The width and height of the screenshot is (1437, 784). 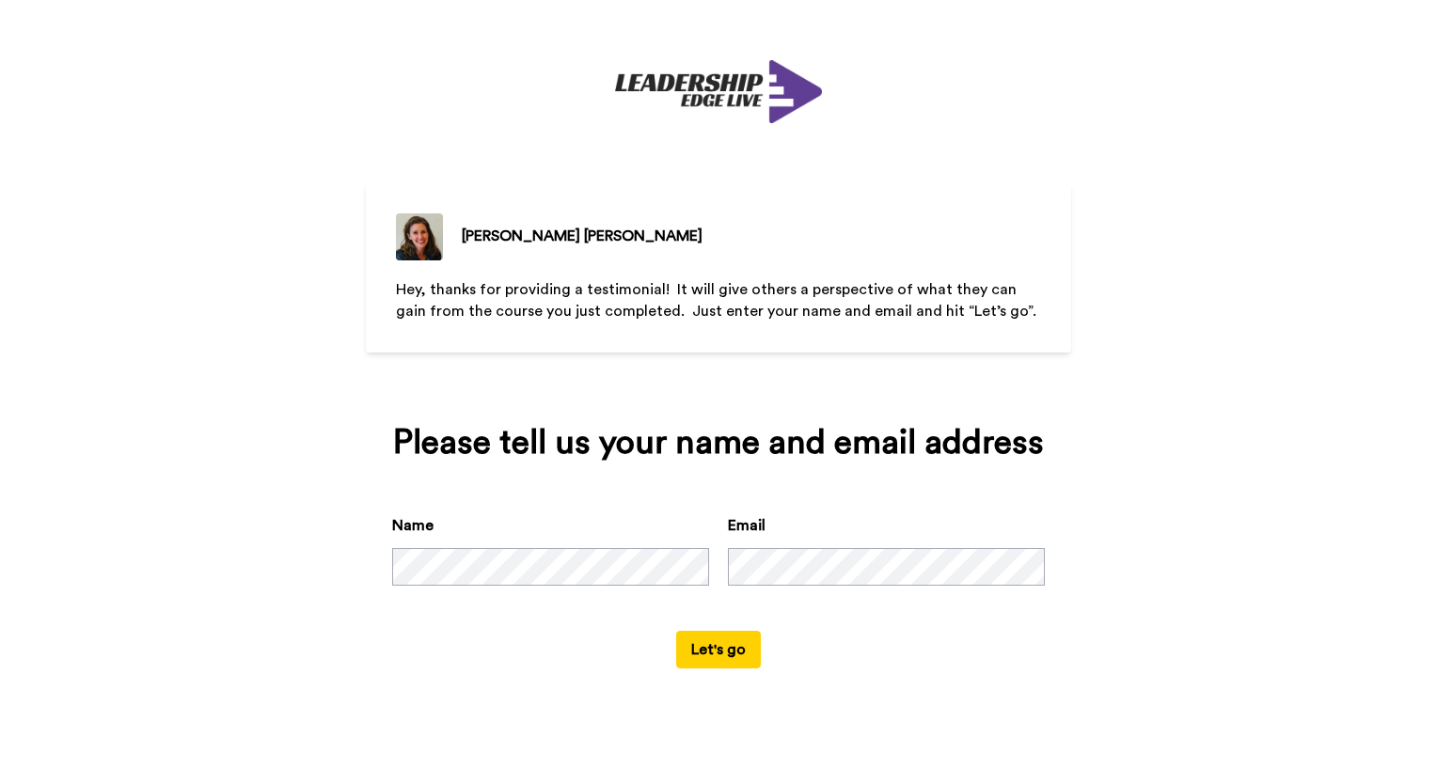 I want to click on button: Let's go, so click(x=718, y=650).